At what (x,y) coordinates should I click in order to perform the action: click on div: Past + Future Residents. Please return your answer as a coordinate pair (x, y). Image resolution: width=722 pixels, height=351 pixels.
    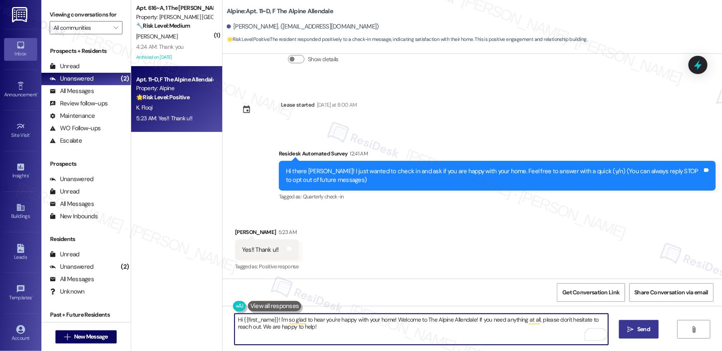
    Looking at the image, I should click on (86, 315).